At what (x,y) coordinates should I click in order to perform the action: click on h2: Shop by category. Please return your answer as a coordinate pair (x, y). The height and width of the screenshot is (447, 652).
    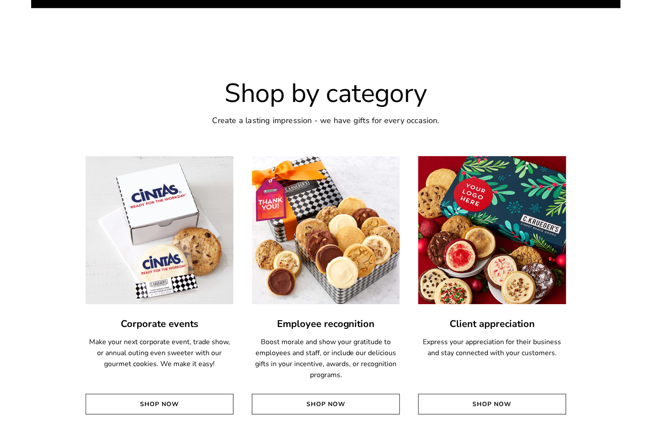
    Looking at the image, I should click on (326, 93).